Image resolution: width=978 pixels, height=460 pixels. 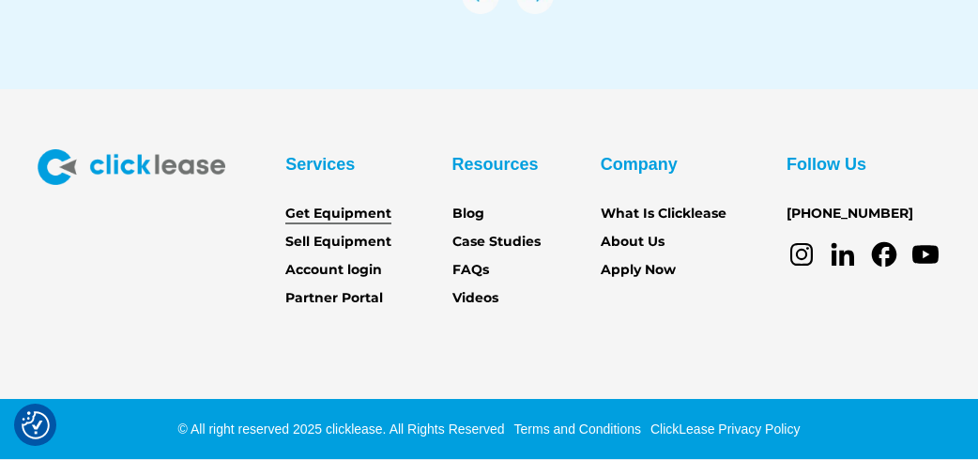 What do you see at coordinates (320, 164) in the screenshot?
I see `div: Services` at bounding box center [320, 164].